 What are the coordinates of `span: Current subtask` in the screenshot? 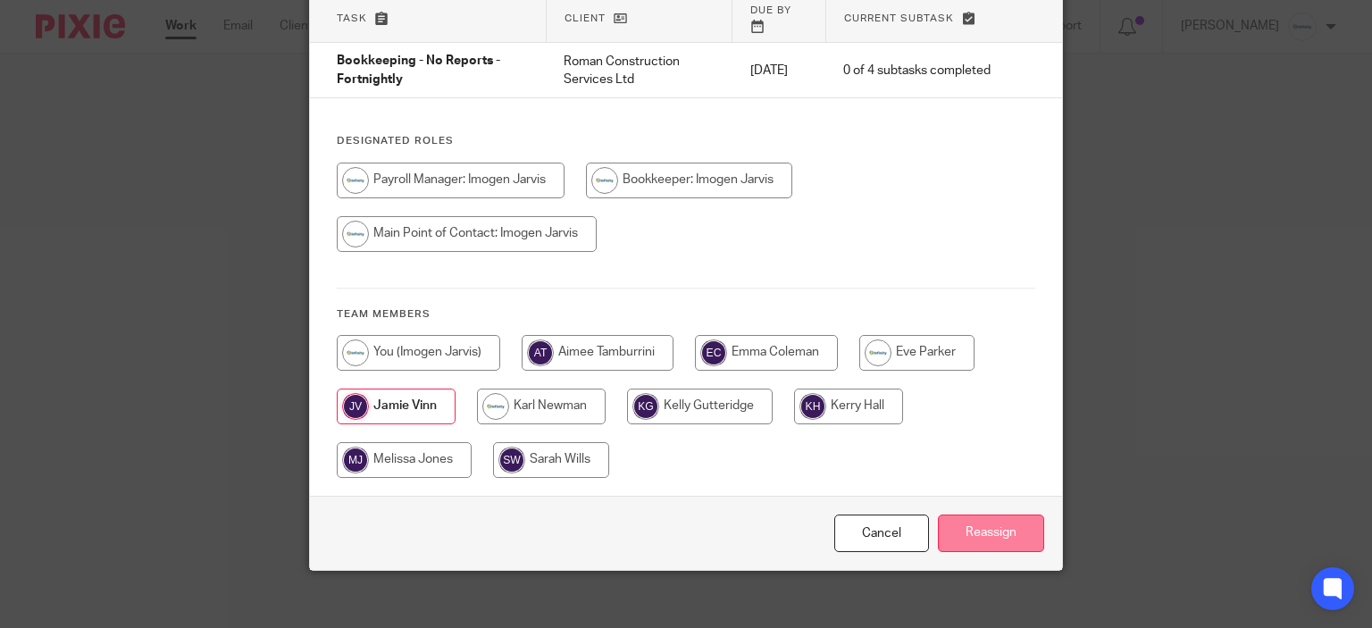 It's located at (899, 18).